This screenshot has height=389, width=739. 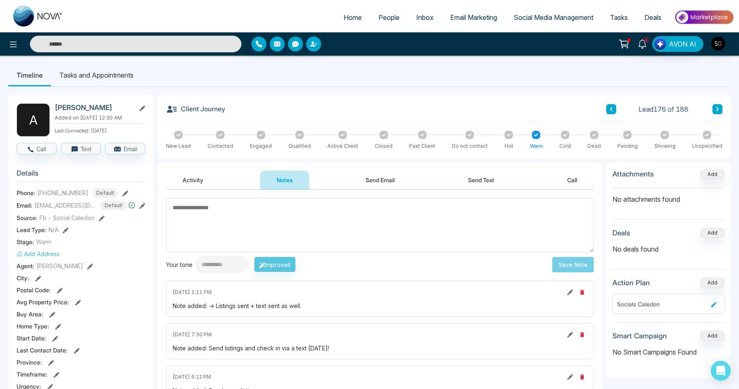 I want to click on div: Contacted, so click(x=220, y=146).